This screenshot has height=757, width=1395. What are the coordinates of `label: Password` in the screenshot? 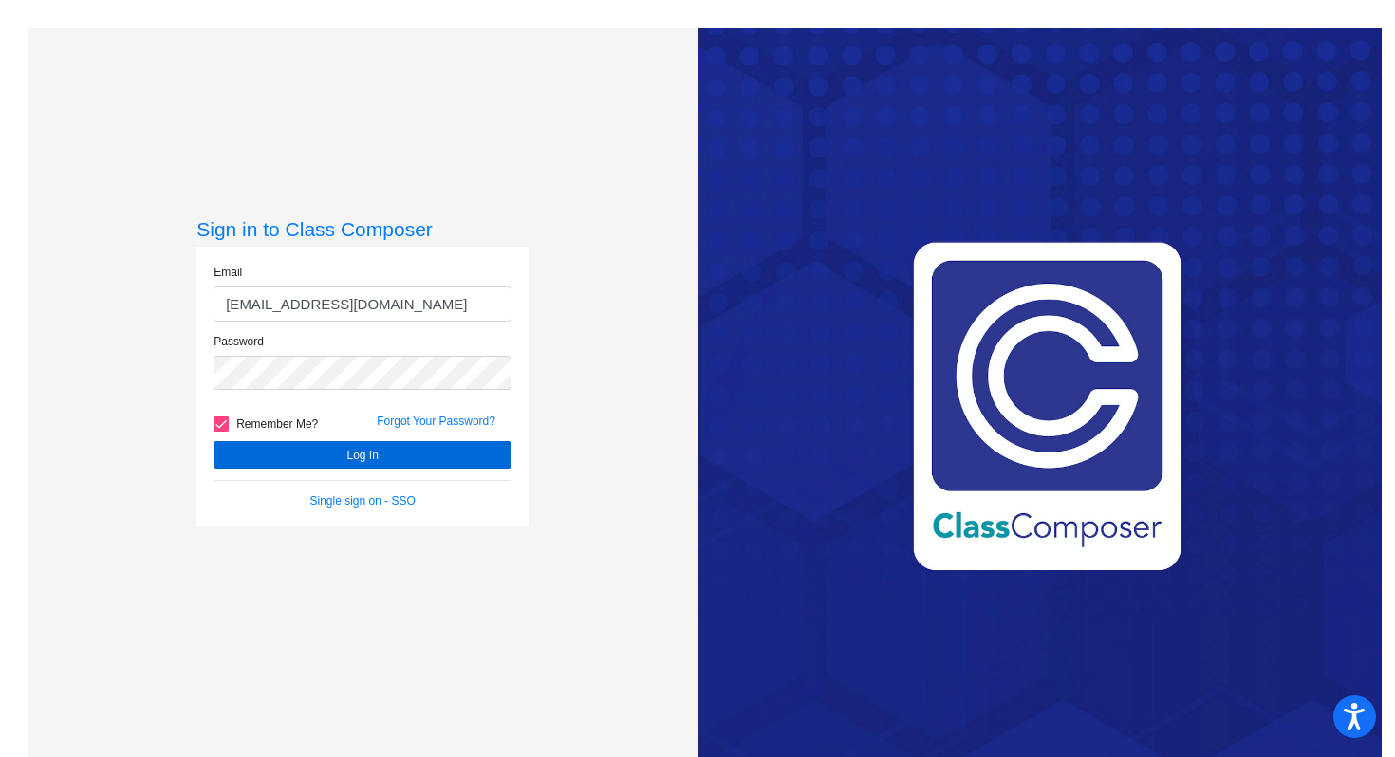 It's located at (238, 342).